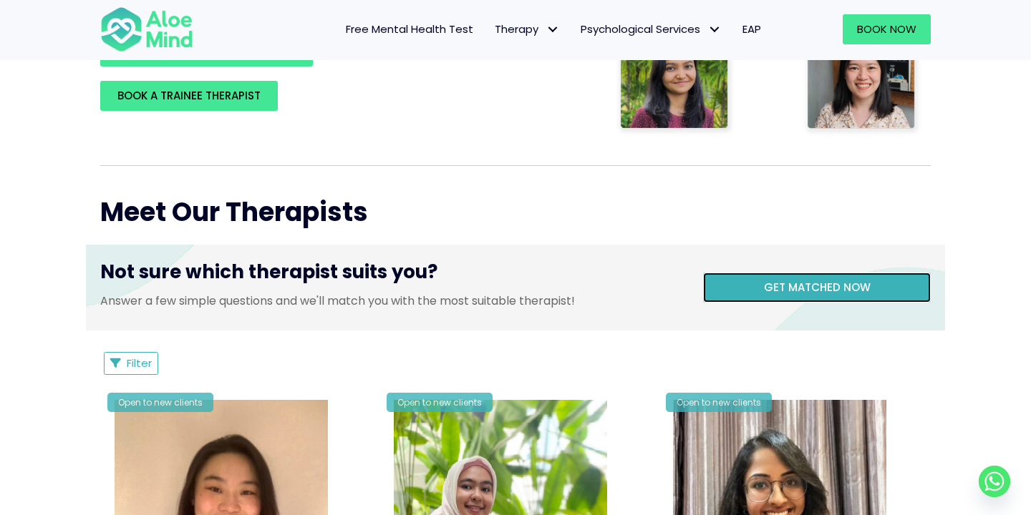  What do you see at coordinates (651, 29) in the screenshot?
I see `a: Psychological ServicesPsychological Services: submenu` at bounding box center [651, 29].